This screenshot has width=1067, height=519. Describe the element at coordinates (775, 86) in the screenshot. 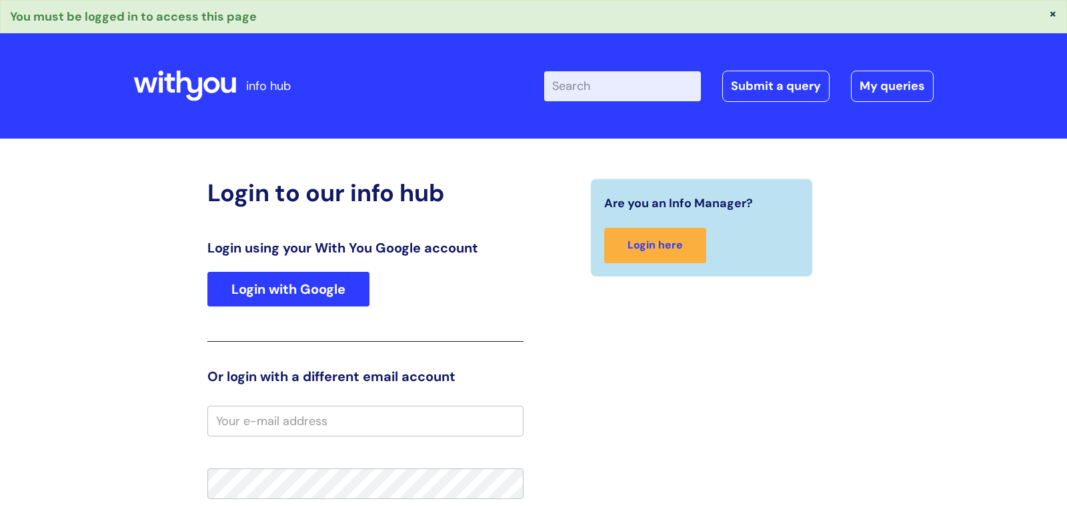

I see `a: Submit a query` at that location.